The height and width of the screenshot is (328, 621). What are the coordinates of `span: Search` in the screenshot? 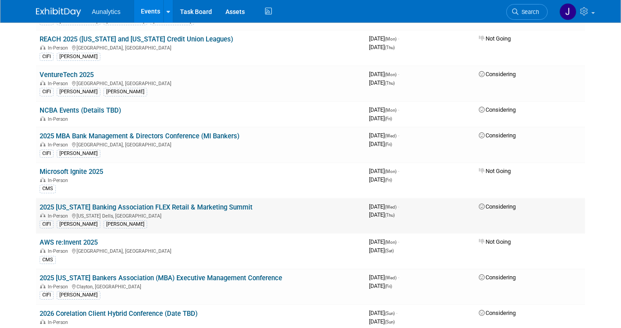 It's located at (529, 12).